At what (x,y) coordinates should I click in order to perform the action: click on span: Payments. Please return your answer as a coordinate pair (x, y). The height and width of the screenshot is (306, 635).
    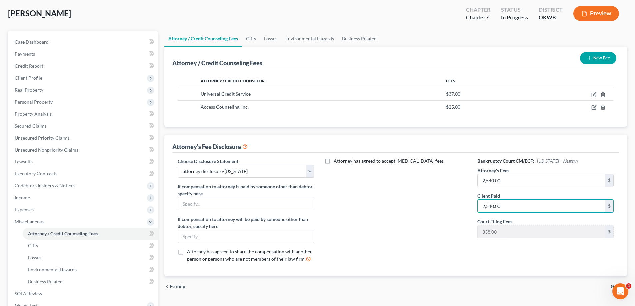
    Looking at the image, I should click on (25, 54).